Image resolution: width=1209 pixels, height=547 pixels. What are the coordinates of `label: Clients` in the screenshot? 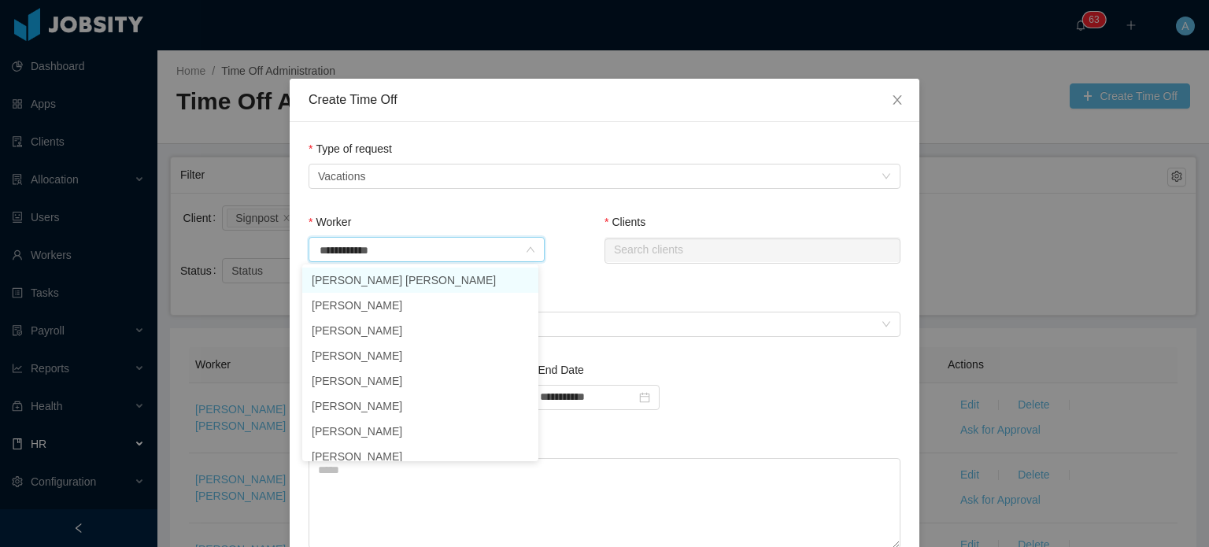 It's located at (625, 222).